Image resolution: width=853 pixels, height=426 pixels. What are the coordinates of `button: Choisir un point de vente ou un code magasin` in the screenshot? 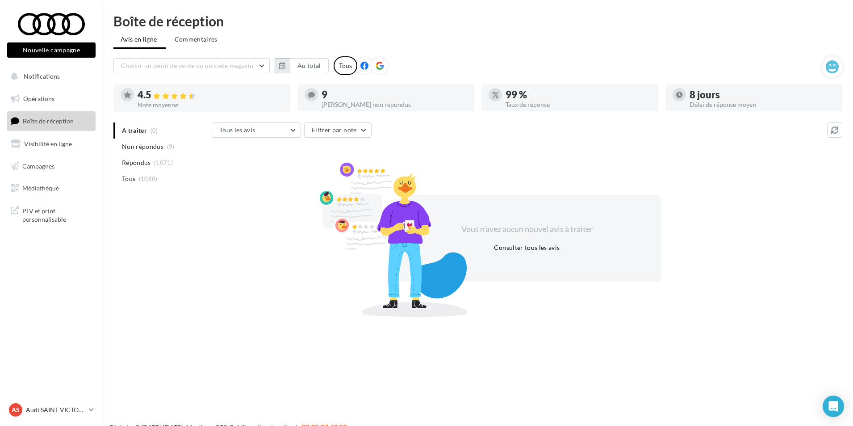 It's located at (192, 66).